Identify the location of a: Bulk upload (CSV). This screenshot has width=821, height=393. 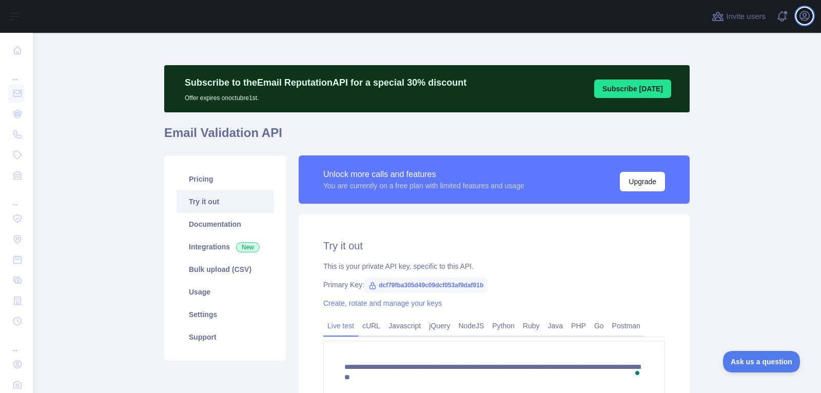
(225, 269).